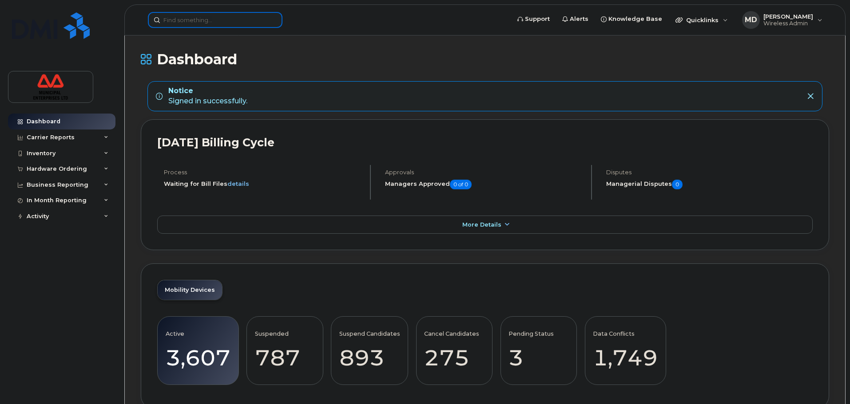  What do you see at coordinates (263, 172) in the screenshot?
I see `h4: Process` at bounding box center [263, 172].